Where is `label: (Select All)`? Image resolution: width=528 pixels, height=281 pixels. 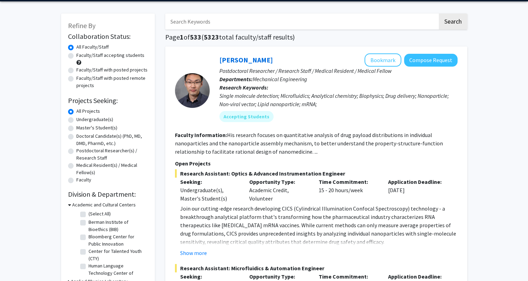 label: (Select All) is located at coordinates (100, 214).